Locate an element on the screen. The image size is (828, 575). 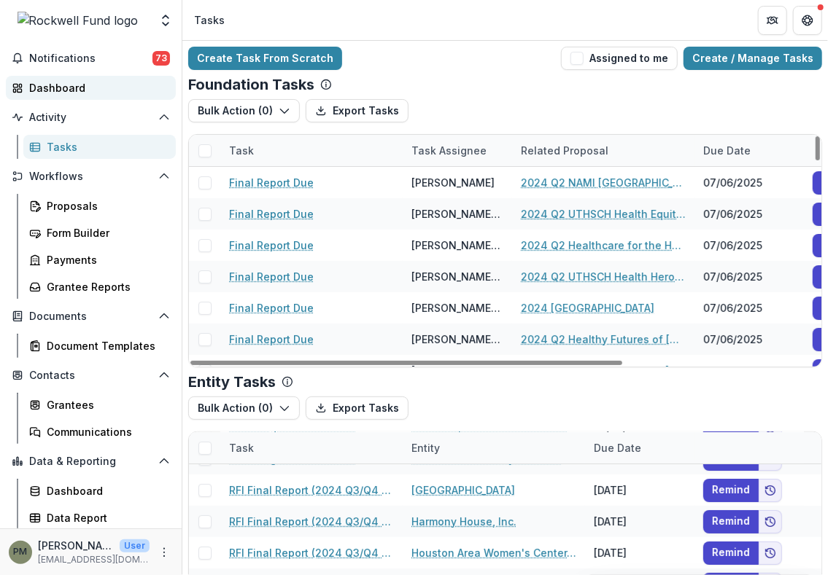
p: Foundation Tasks is located at coordinates (251, 85).